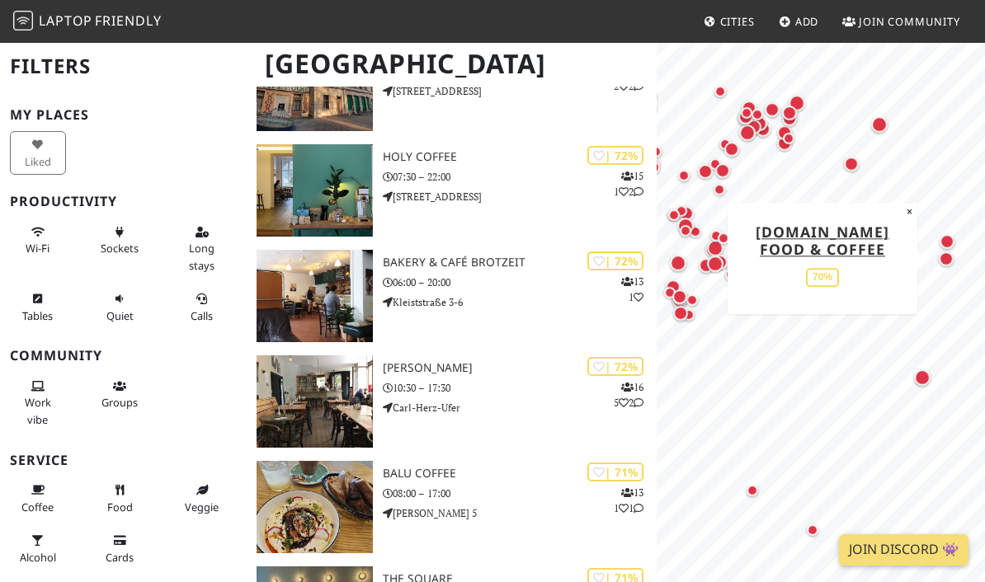 This screenshot has height=582, width=985. I want to click on a: Join Community, so click(901, 21).